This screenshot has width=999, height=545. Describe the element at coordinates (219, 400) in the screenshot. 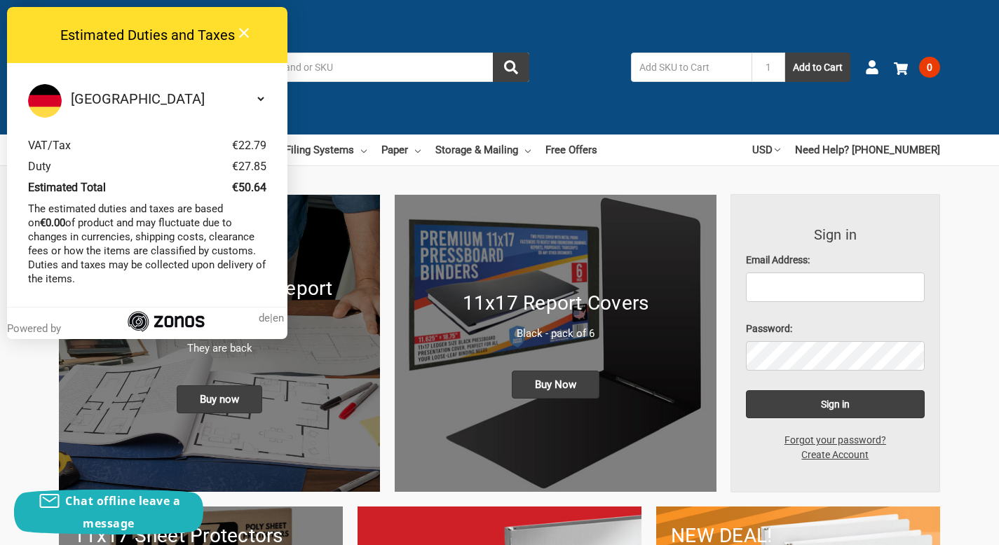

I see `span: Buy now` at that location.